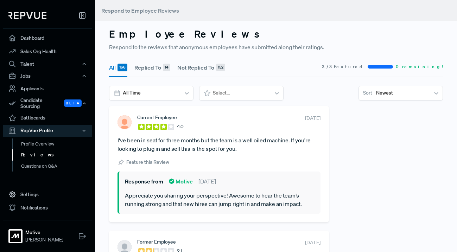 This screenshot has width=457, height=252. I want to click on div: 166, so click(122, 68).